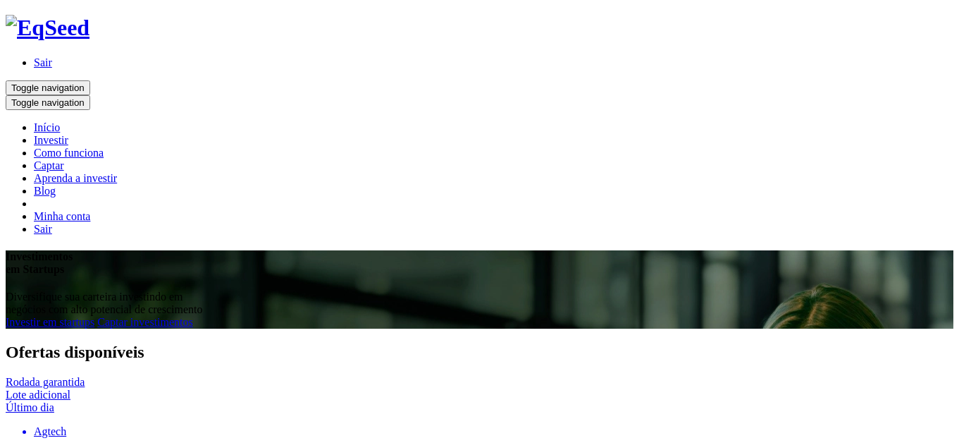  I want to click on a: Blog, so click(44, 190).